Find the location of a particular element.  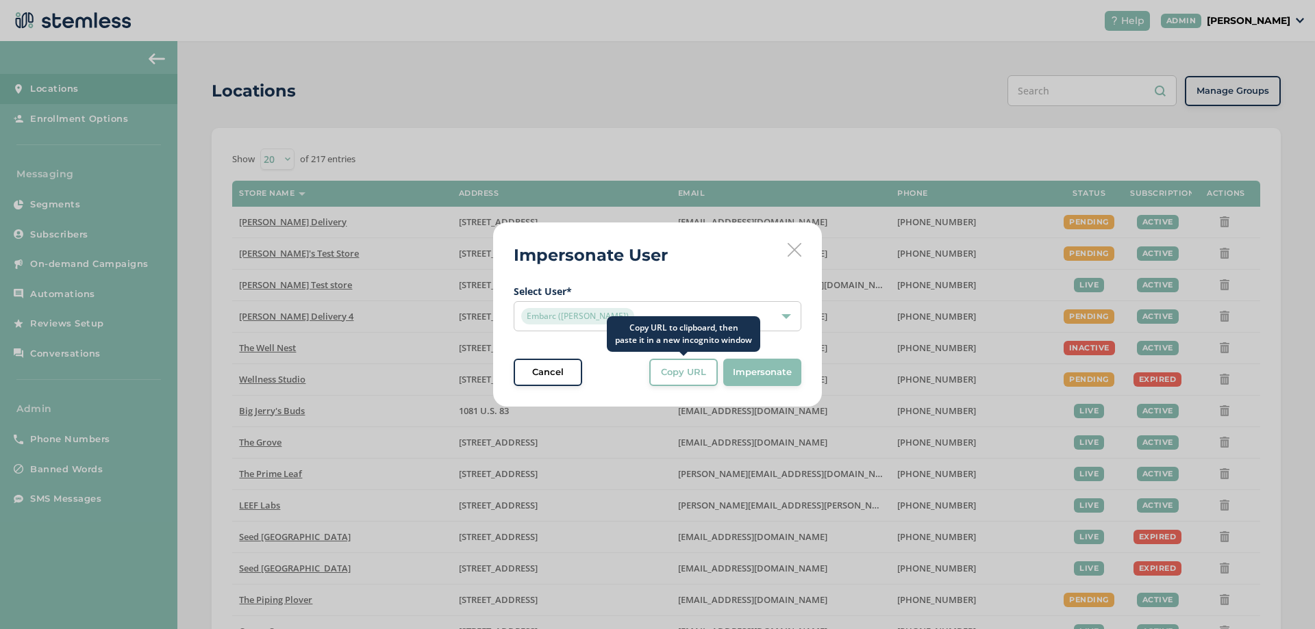

label: Select User is located at coordinates (657, 291).